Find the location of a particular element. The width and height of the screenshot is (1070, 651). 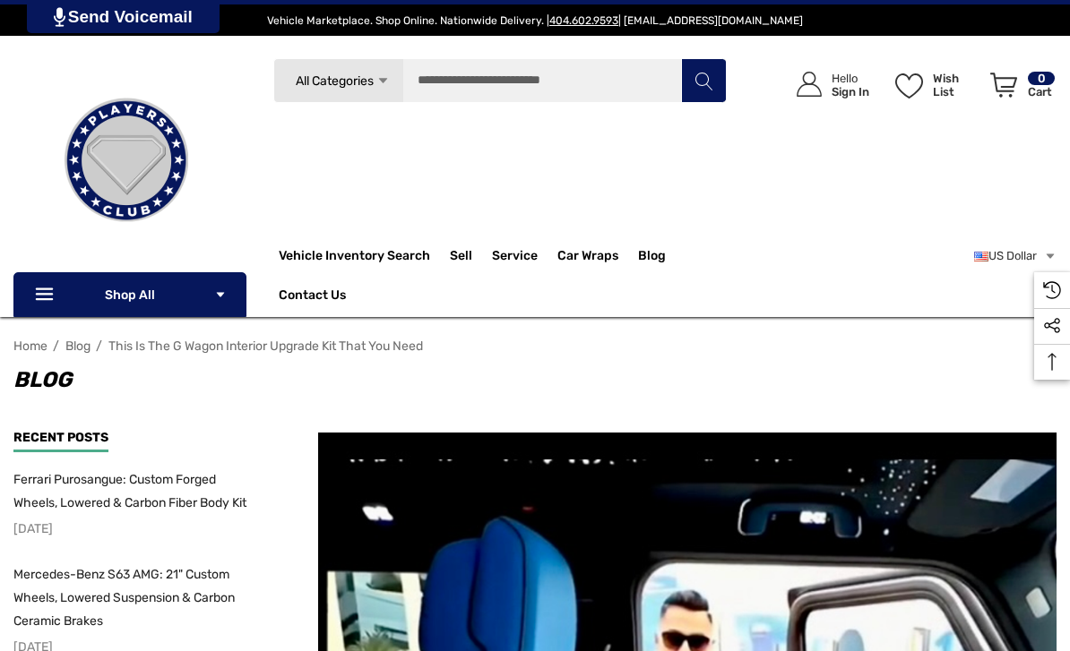

svg: Review Your Cart is located at coordinates (1003, 85).